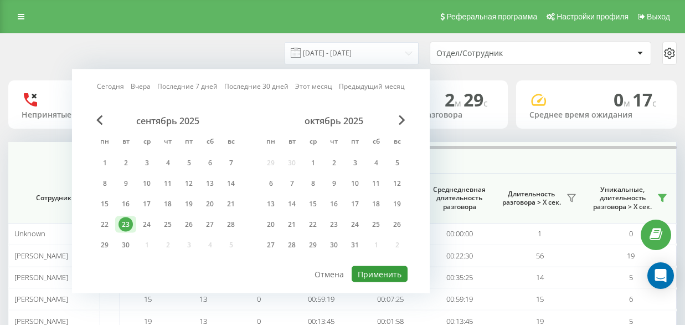  I want to click on span: 17, so click(645, 99).